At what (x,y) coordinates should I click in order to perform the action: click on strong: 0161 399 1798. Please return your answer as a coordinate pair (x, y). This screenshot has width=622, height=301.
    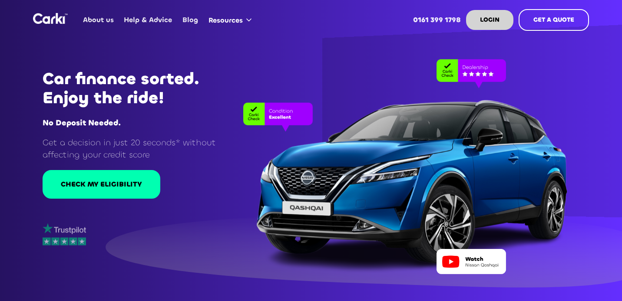
    Looking at the image, I should click on (437, 20).